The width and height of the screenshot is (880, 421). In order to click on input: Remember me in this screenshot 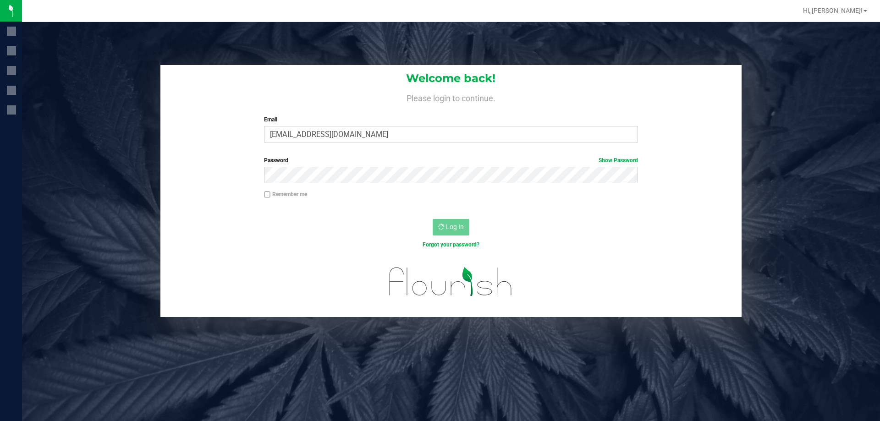, I will do `click(267, 195)`.